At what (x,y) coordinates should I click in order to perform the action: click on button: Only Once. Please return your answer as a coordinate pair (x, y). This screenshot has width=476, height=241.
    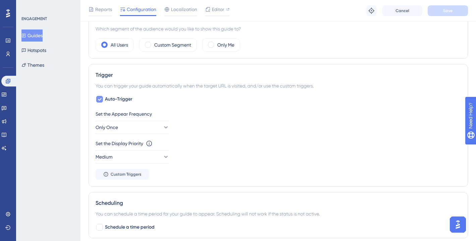
    Looking at the image, I should click on (132, 127).